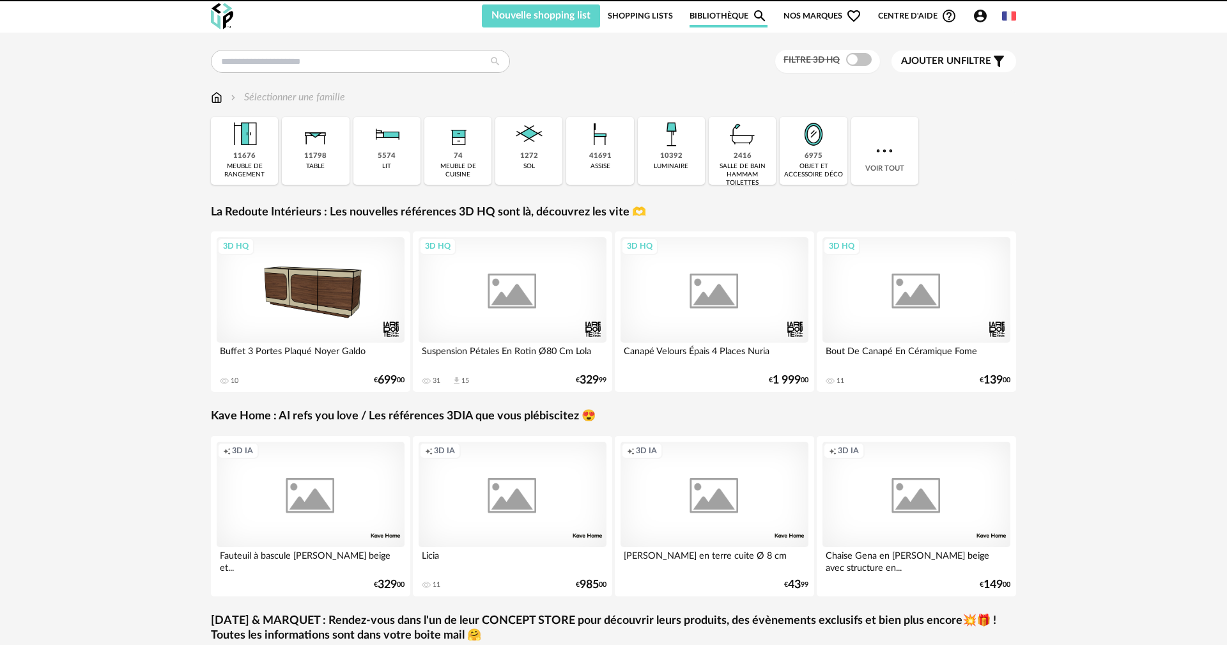 The image size is (1227, 645). Describe the element at coordinates (742, 174) in the screenshot. I see `div: salle de bain hammam toilettes` at that location.